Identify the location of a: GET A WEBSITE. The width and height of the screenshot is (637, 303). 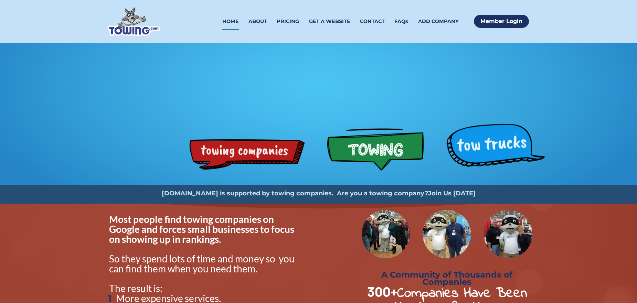
(330, 21).